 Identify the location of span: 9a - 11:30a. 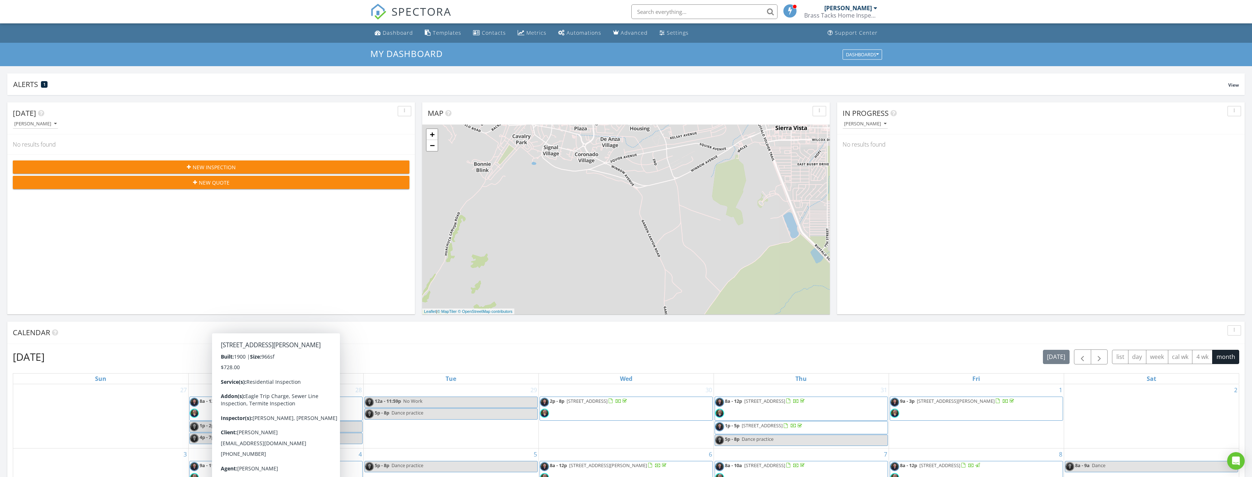
(211, 465).